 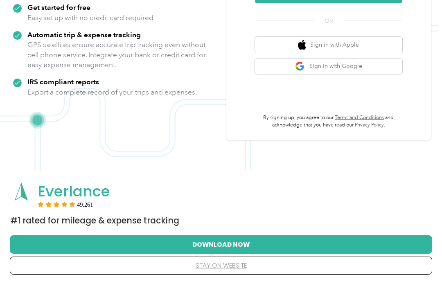 I want to click on p: GPS satellites ensure accurate trip tracking even without cell phone service. Integrate your bank..., so click(x=117, y=55).